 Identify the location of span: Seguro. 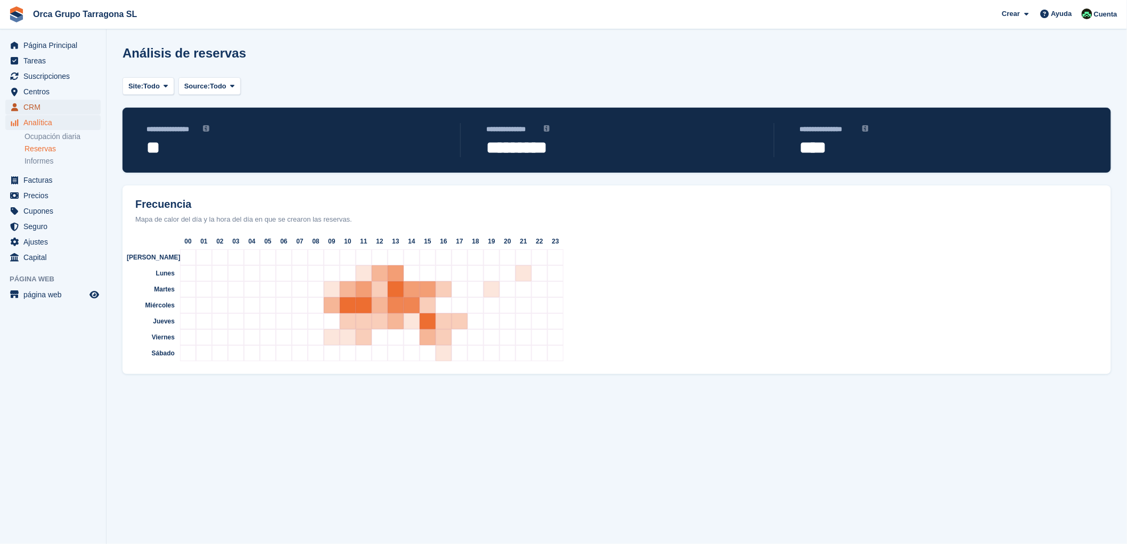
(55, 226).